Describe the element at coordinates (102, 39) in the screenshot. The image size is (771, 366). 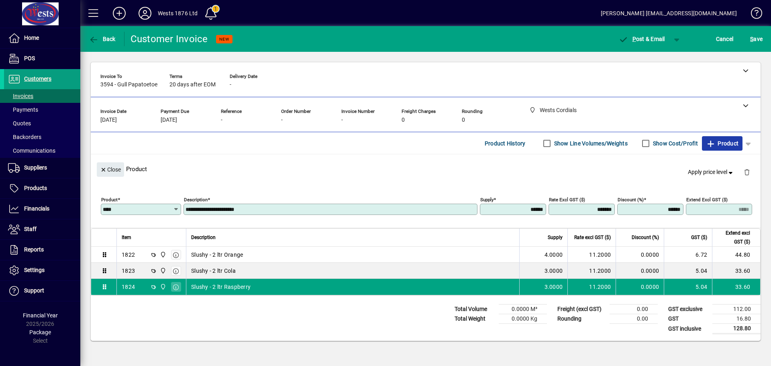
I see `span: Back` at that location.